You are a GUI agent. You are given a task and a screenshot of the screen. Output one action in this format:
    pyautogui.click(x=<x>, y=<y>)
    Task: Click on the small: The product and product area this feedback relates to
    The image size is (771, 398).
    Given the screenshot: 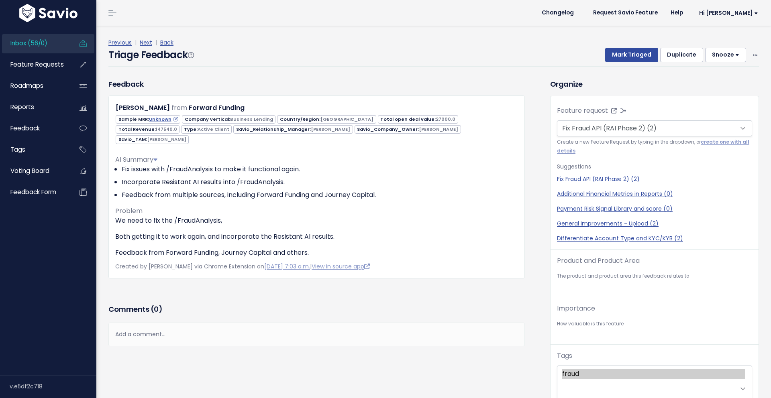 What is the action you would take?
    pyautogui.click(x=654, y=276)
    